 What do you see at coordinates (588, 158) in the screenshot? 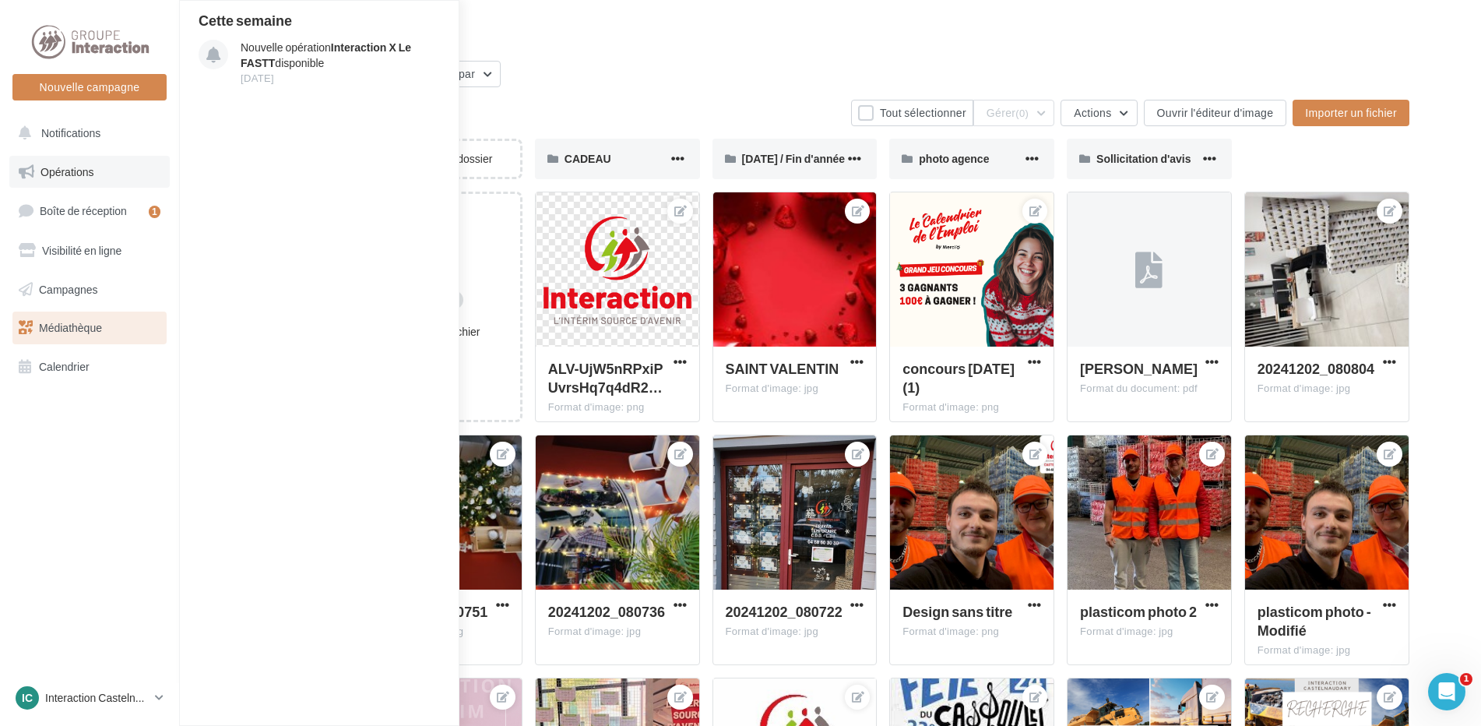
I see `span: CADEAU` at bounding box center [588, 158].